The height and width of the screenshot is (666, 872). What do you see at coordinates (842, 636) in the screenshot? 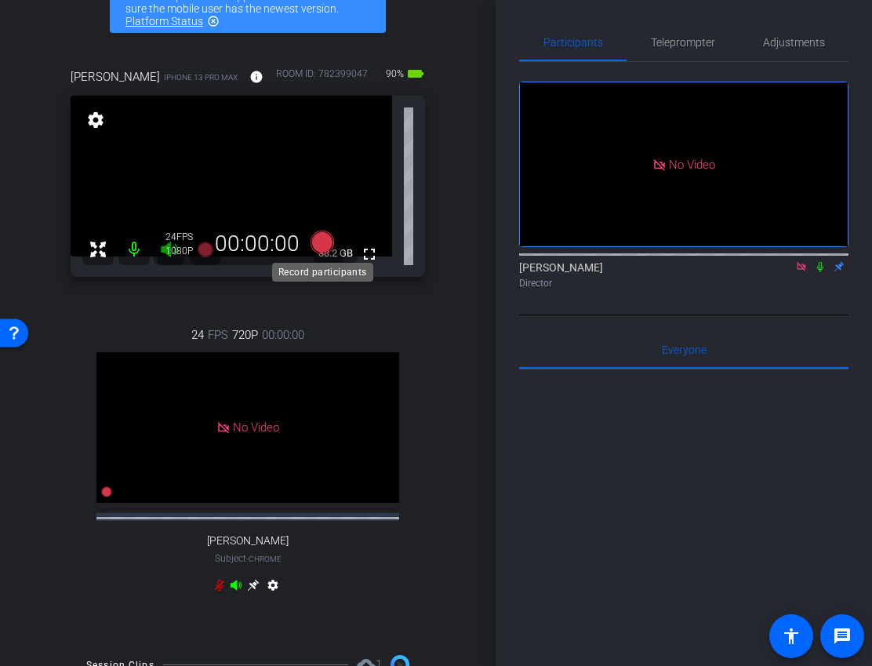
I see `mat-icon: message` at bounding box center [842, 636].